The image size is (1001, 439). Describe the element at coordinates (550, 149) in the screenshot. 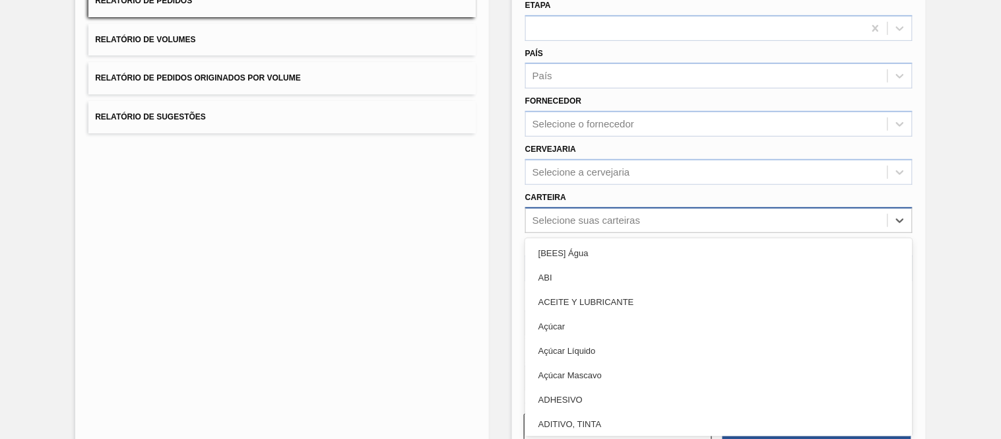

I see `label: Cervejaria` at that location.